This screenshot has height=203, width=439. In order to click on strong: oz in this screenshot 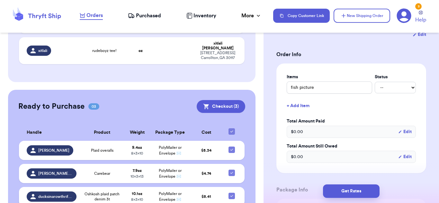, I will do `click(140, 51)`.